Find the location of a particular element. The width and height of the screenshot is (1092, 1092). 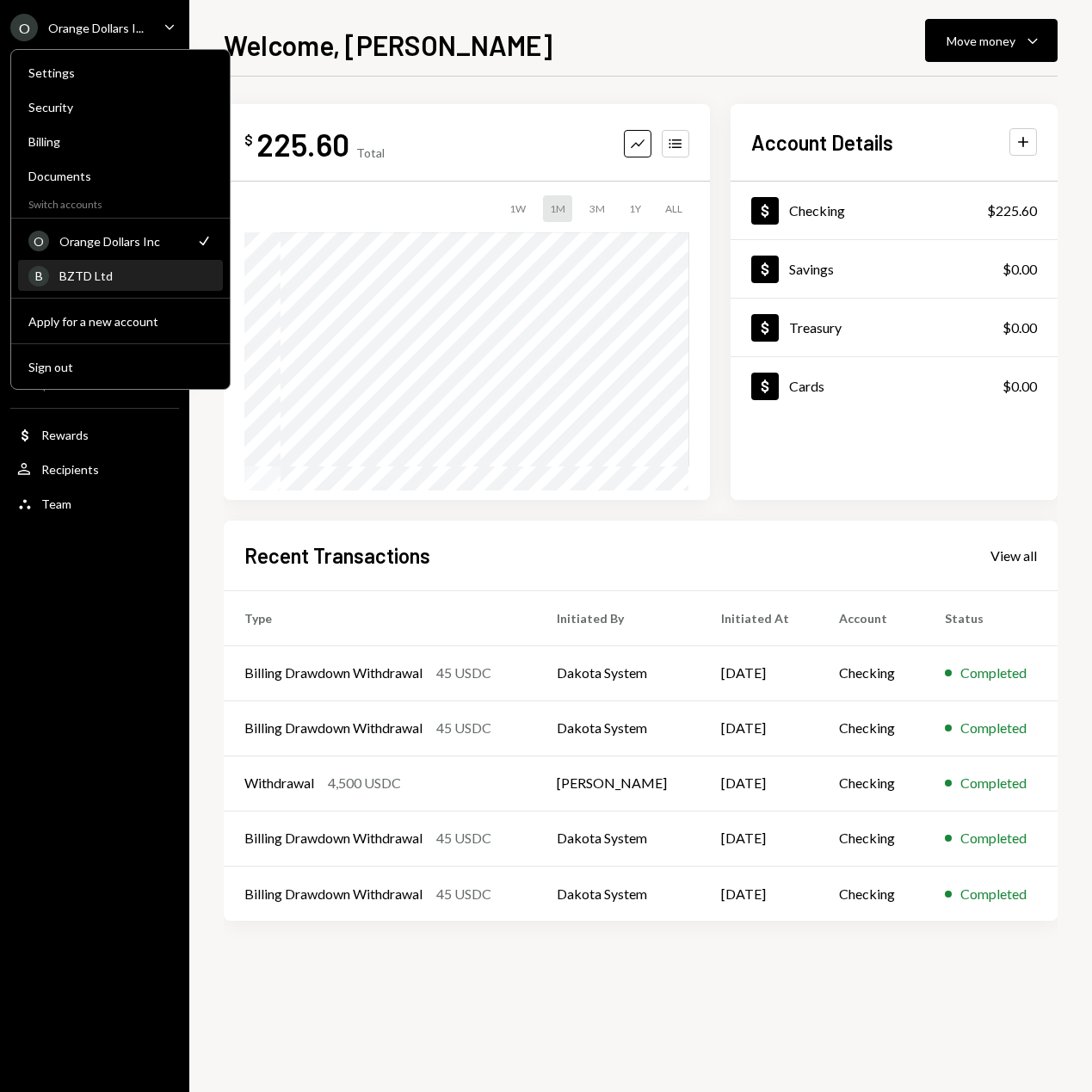

button: Move money is located at coordinates (992, 40).